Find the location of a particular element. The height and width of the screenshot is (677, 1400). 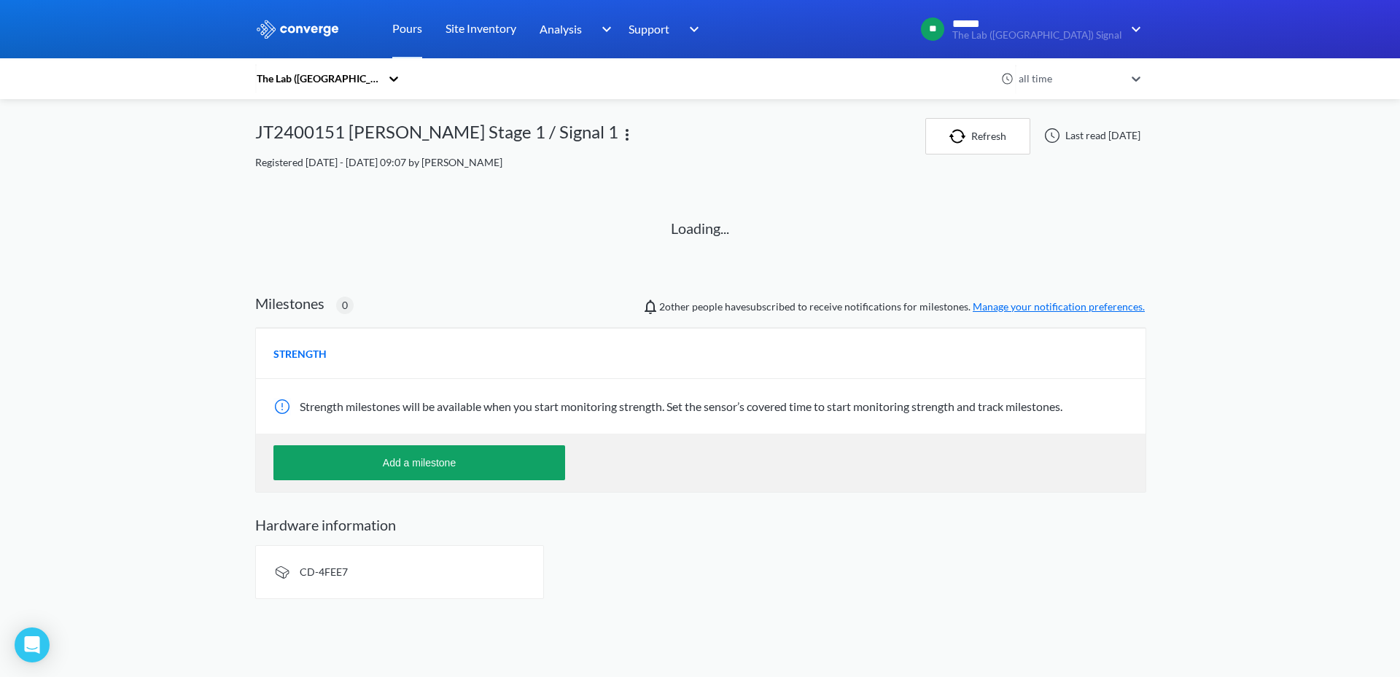

span: Analysis is located at coordinates (561, 28).